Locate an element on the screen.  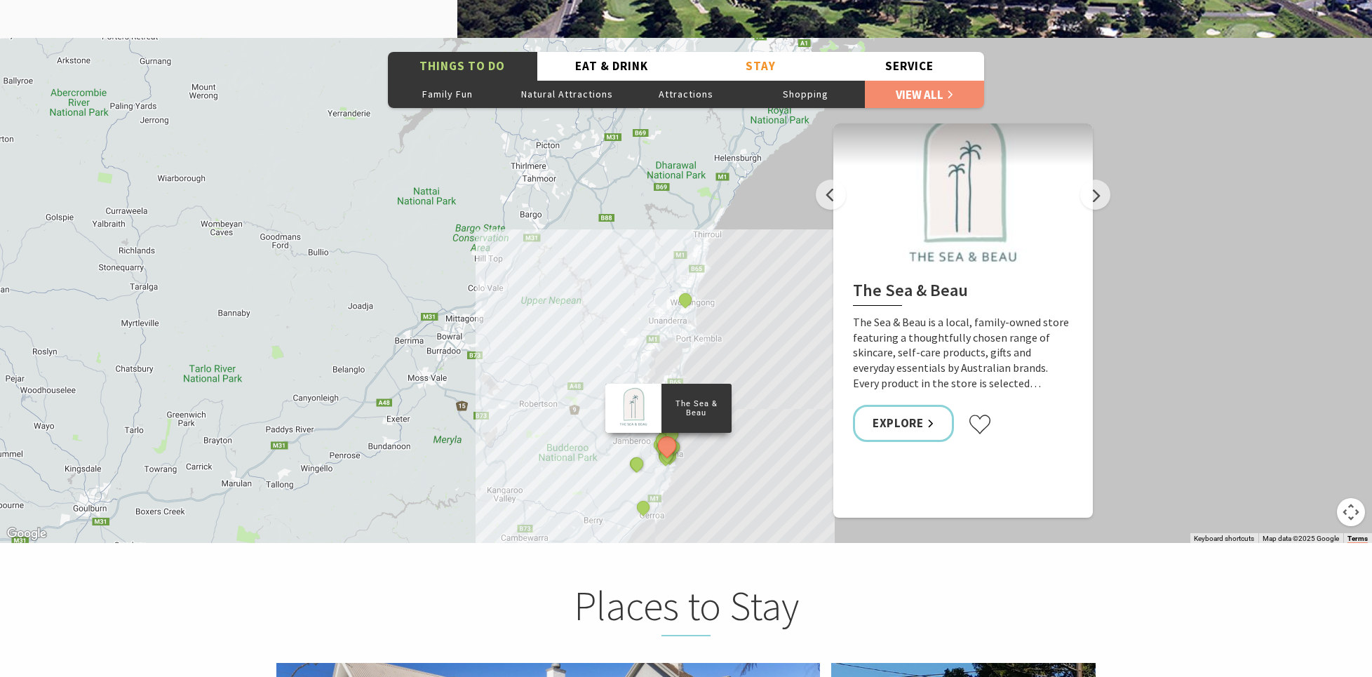
button: See detail about Bombo Headland is located at coordinates (672, 435).